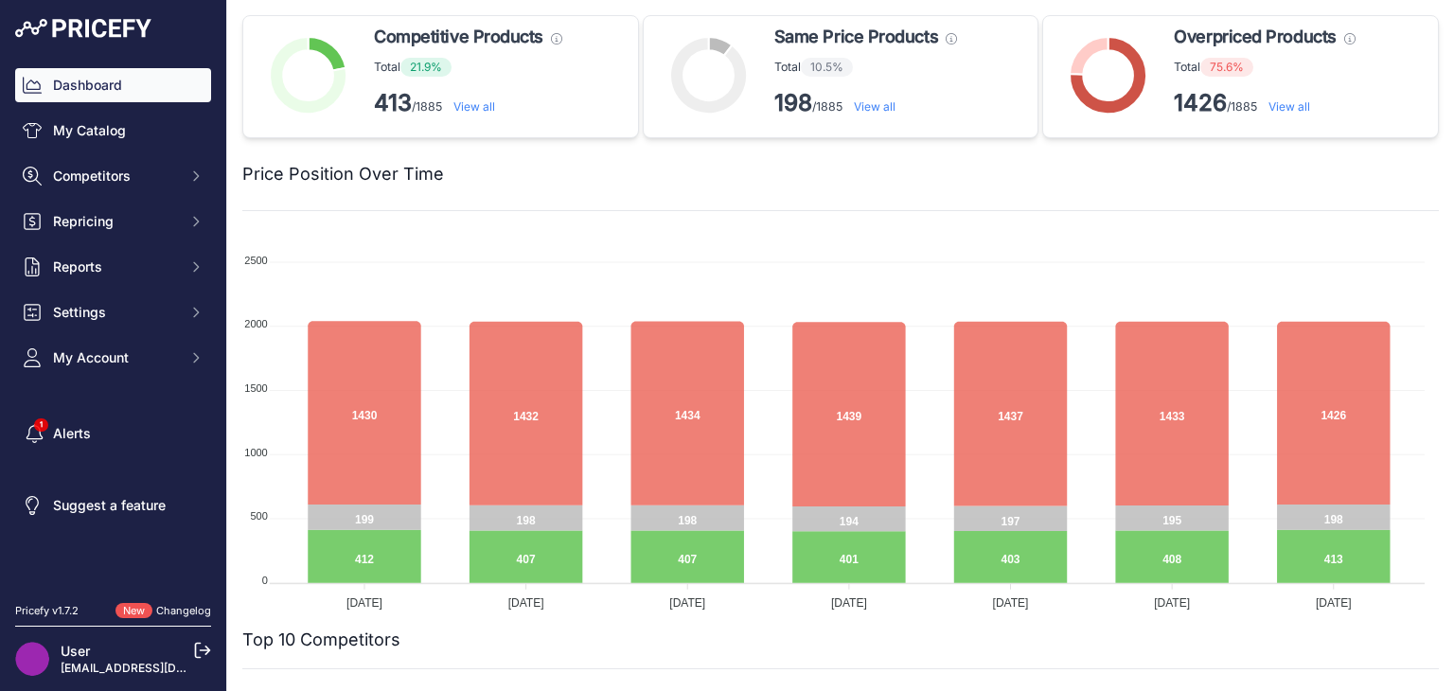 This screenshot has width=1454, height=691. What do you see at coordinates (113, 221) in the screenshot?
I see `button: Repricing` at bounding box center [113, 221].